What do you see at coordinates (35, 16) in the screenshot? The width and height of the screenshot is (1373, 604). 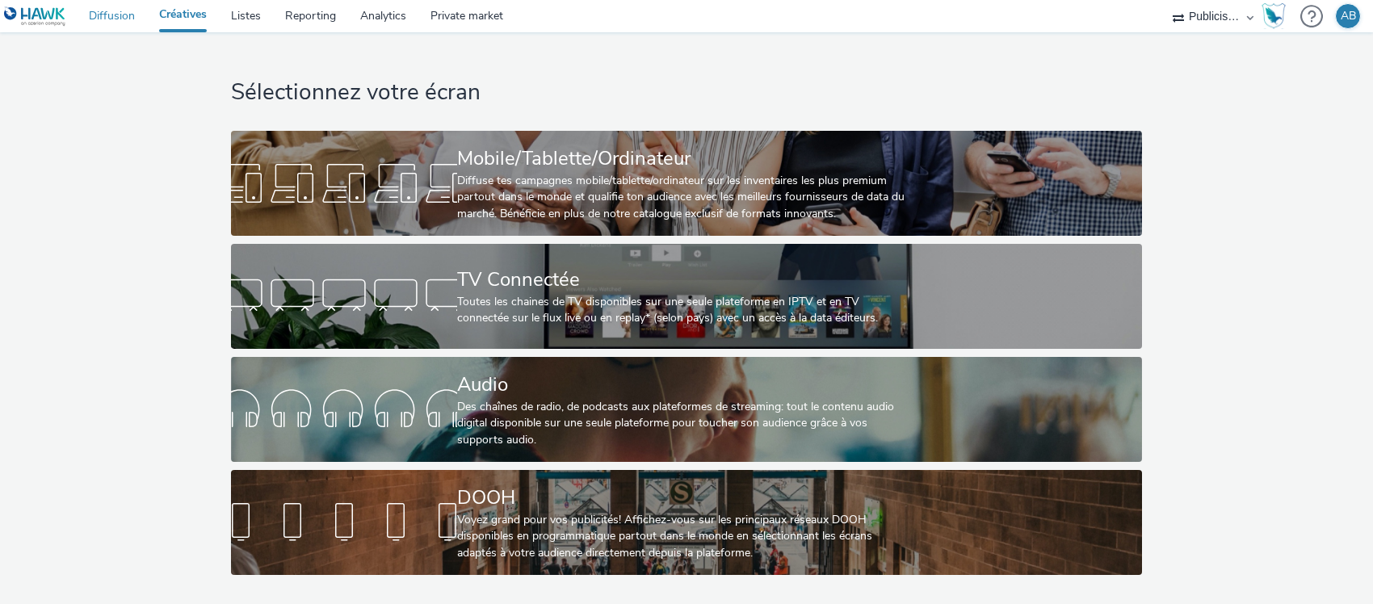 I see `img: undefined Logo` at bounding box center [35, 16].